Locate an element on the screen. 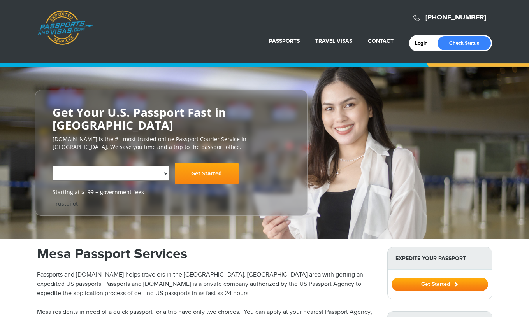 The width and height of the screenshot is (529, 317). a: Login is located at coordinates (424, 43).